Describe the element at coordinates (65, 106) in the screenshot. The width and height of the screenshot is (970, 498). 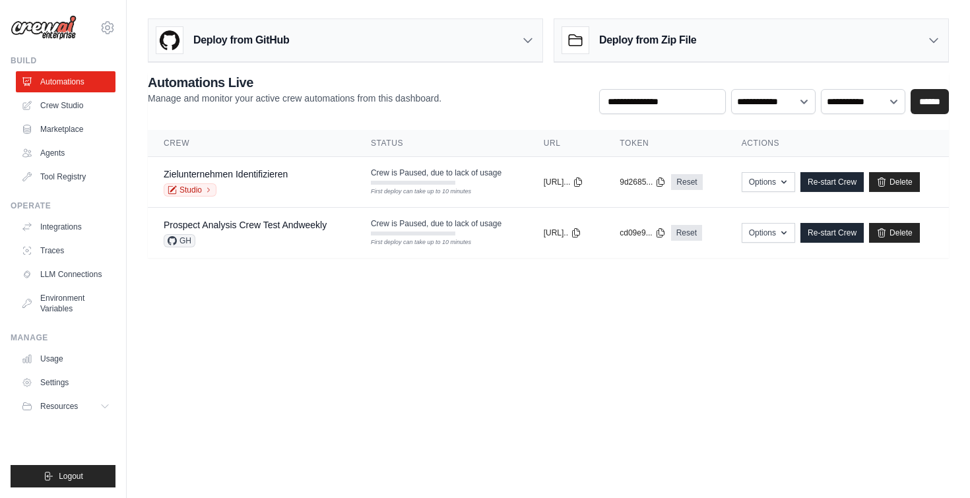
I see `a: Crew Studio` at that location.